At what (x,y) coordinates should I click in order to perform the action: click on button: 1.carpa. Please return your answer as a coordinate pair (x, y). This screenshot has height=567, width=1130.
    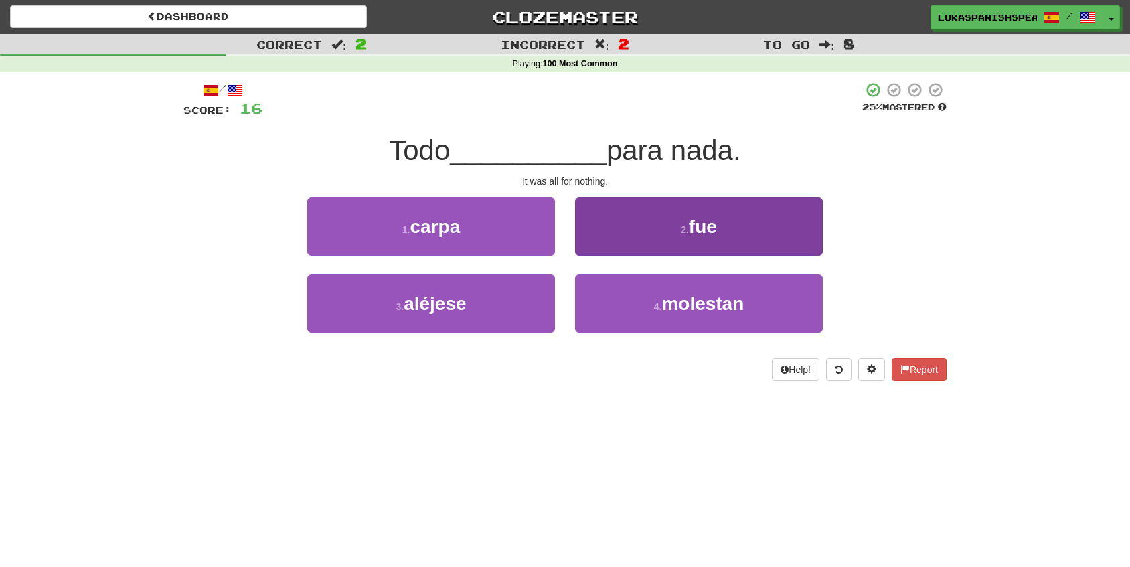
    Looking at the image, I should click on (431, 226).